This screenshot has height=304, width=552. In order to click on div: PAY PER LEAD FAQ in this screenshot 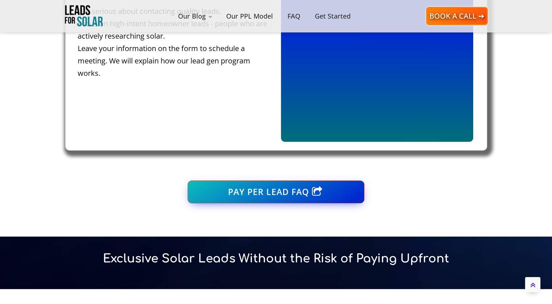, I will do `click(268, 192)`.